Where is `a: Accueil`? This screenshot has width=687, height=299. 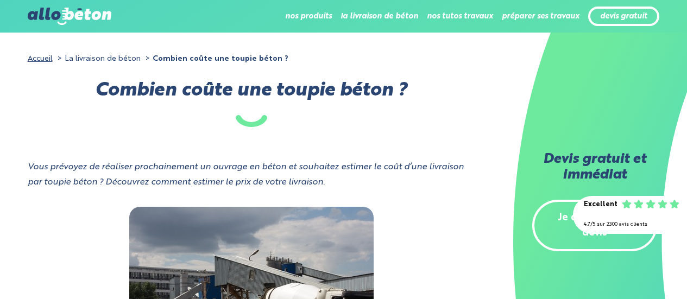
a: Accueil is located at coordinates (40, 59).